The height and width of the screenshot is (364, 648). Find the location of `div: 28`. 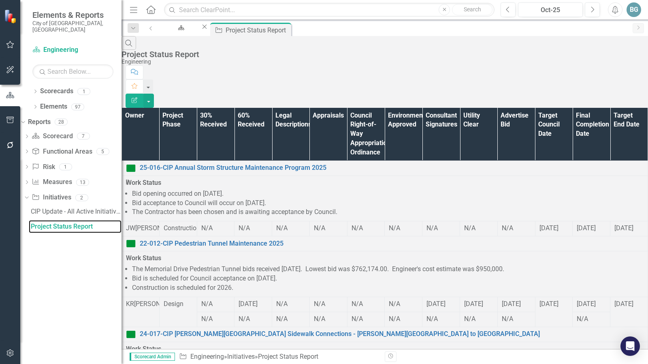

div: 28 is located at coordinates (61, 122).